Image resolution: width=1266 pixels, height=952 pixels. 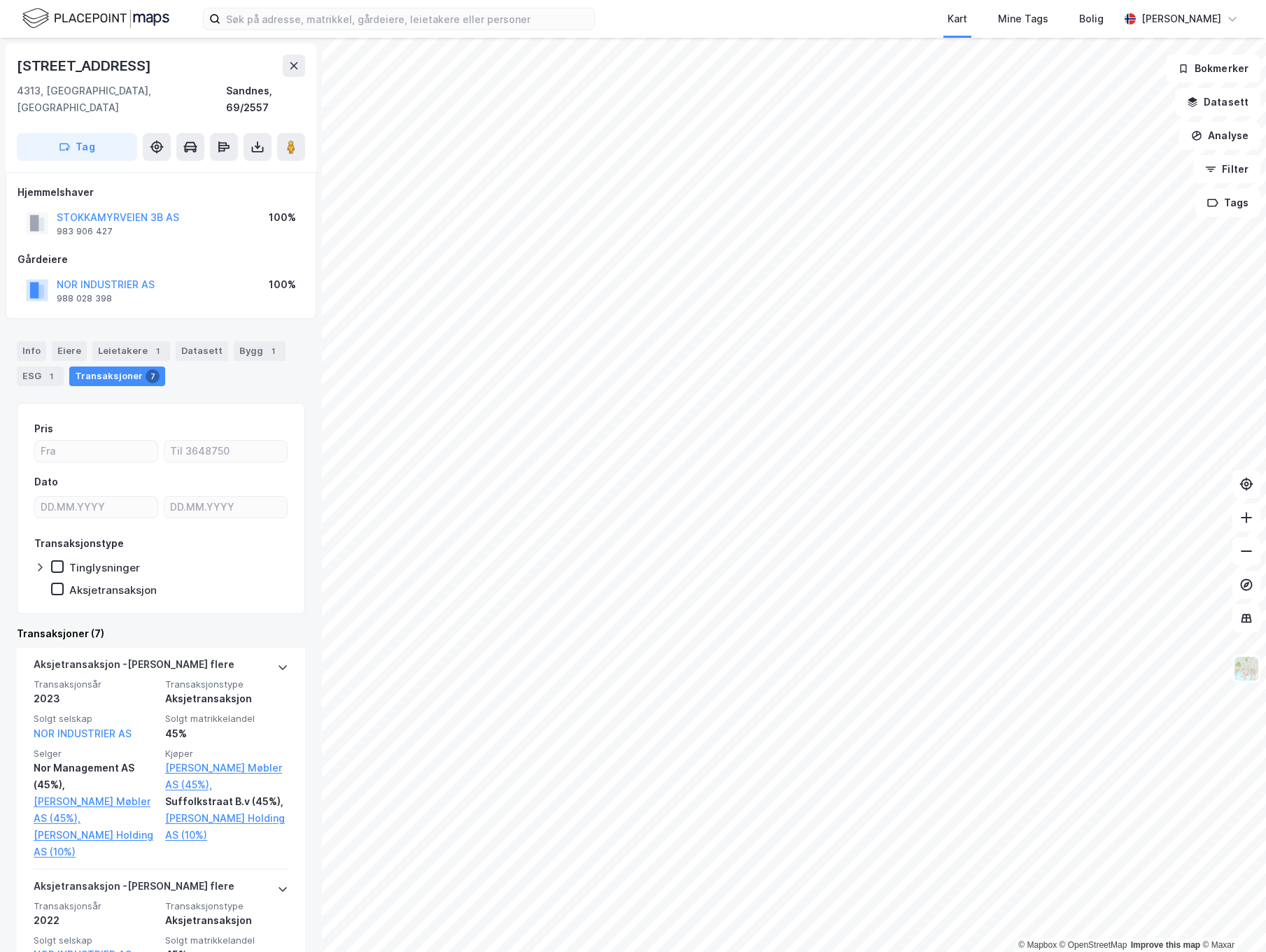 What do you see at coordinates (1246, 669) in the screenshot?
I see `img: Z` at bounding box center [1246, 669].